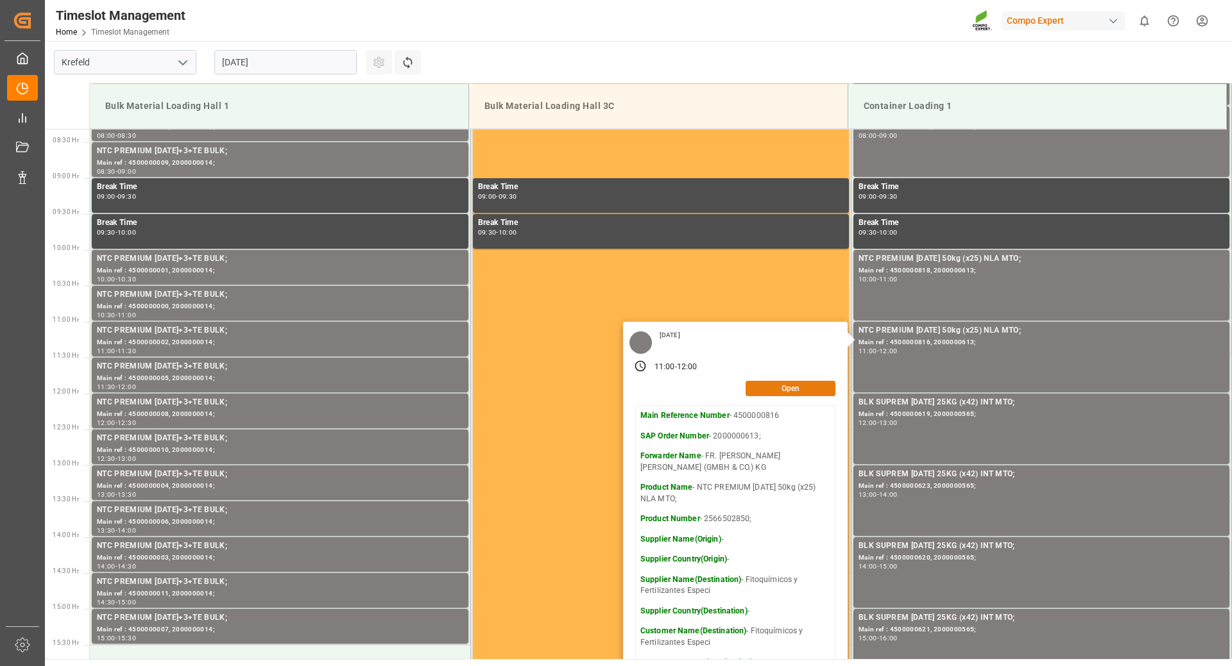 Image resolution: width=1232 pixels, height=666 pixels. What do you see at coordinates (280, 522) in the screenshot?
I see `div: Main ref : 4500000006, 2000000014;` at bounding box center [280, 522].